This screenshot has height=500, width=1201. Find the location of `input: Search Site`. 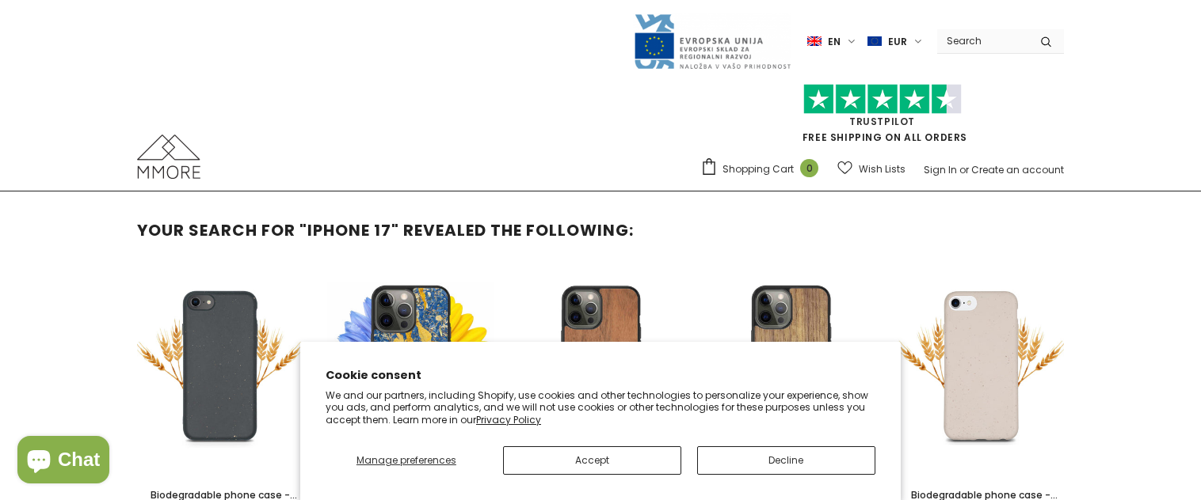

input: Search Site is located at coordinates (982, 40).